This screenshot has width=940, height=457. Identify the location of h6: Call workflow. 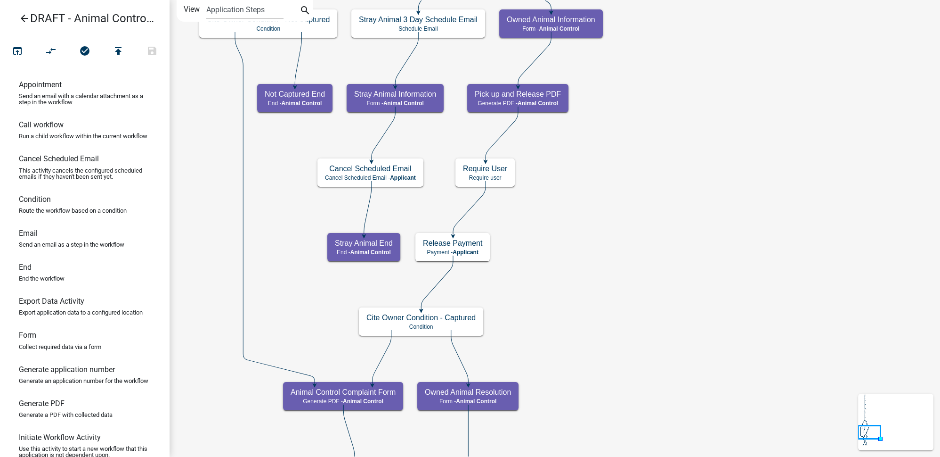
(41, 124).